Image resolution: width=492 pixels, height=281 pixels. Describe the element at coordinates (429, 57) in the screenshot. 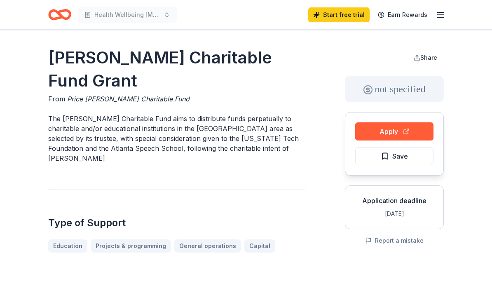

I see `span: Share` at that location.